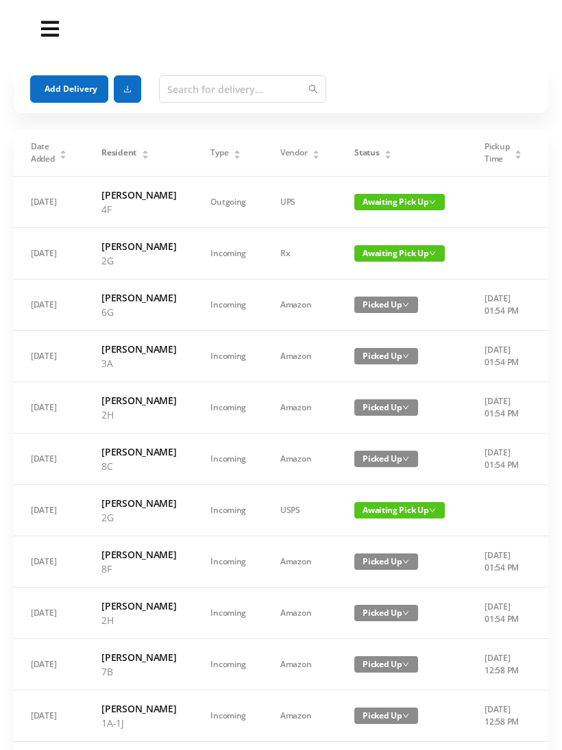 This screenshot has height=750, width=562. I want to click on p: 2G, so click(138, 260).